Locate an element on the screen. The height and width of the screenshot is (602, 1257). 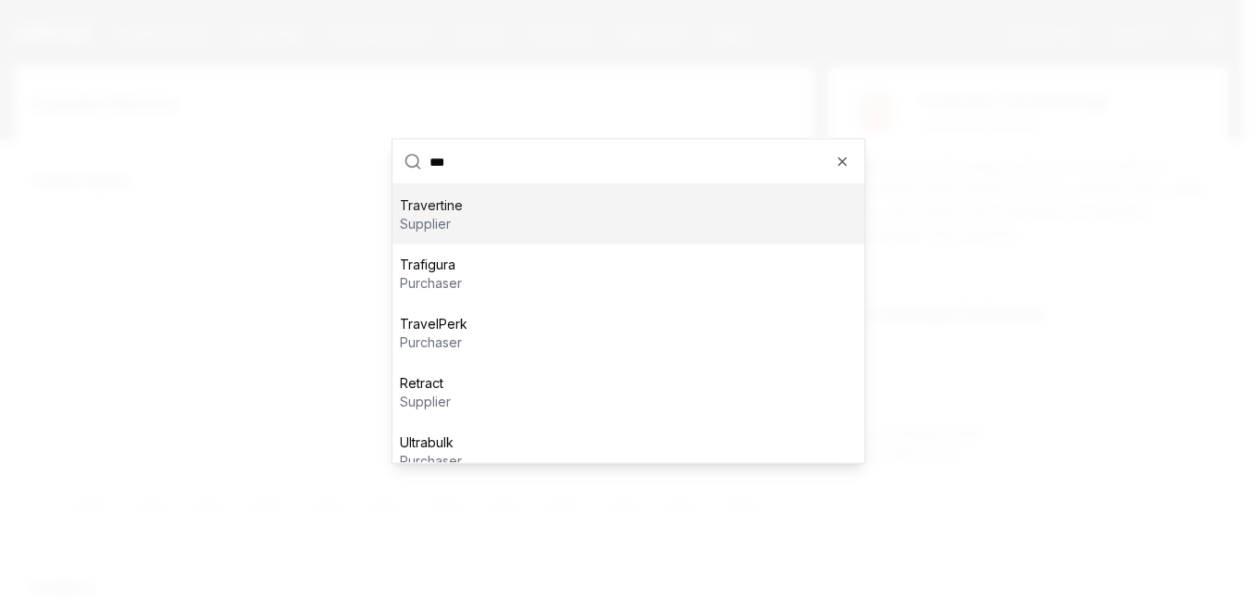
p: Travertine is located at coordinates (431, 206).